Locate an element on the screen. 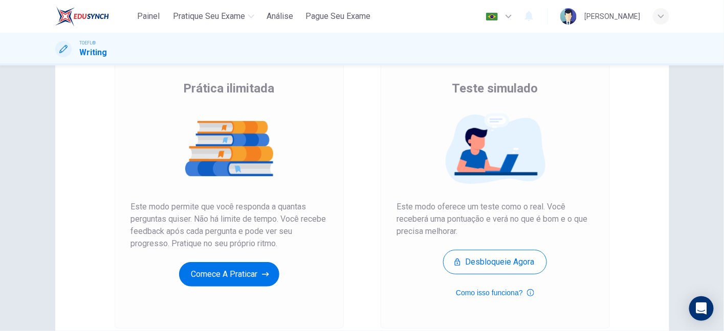 The image size is (724, 331). a: Painel is located at coordinates (148, 16).